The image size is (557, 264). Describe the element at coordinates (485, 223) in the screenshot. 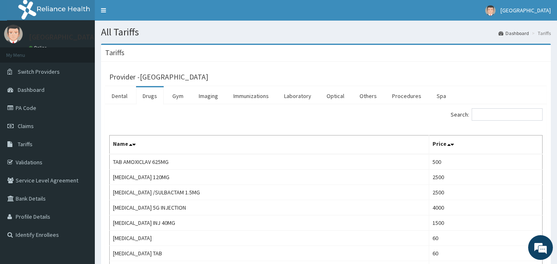

I see `td: 1500` at that location.